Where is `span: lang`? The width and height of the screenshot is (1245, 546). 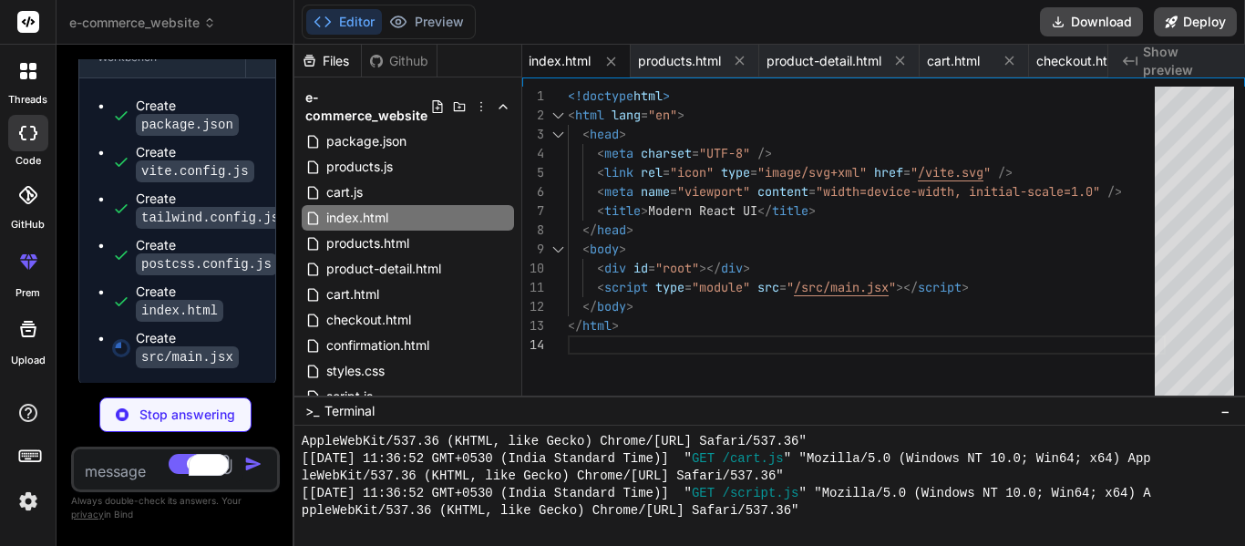 span: lang is located at coordinates (626, 115).